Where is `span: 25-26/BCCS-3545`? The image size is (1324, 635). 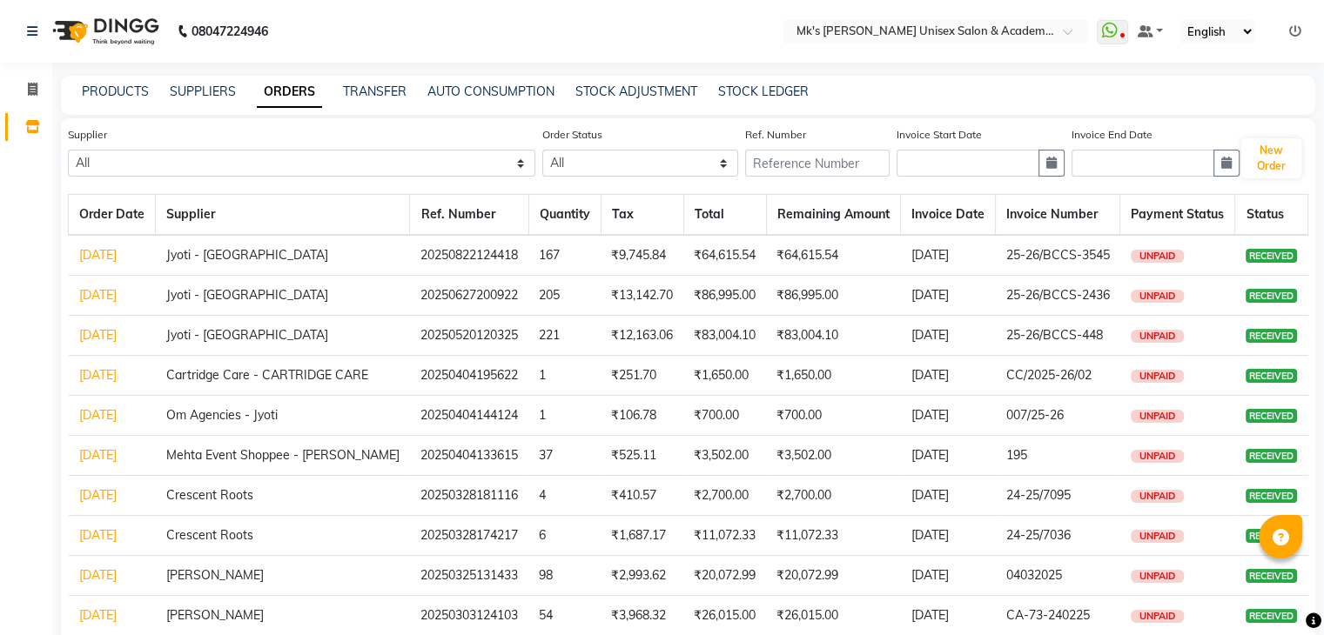 span: 25-26/BCCS-3545 is located at coordinates (1057, 255).